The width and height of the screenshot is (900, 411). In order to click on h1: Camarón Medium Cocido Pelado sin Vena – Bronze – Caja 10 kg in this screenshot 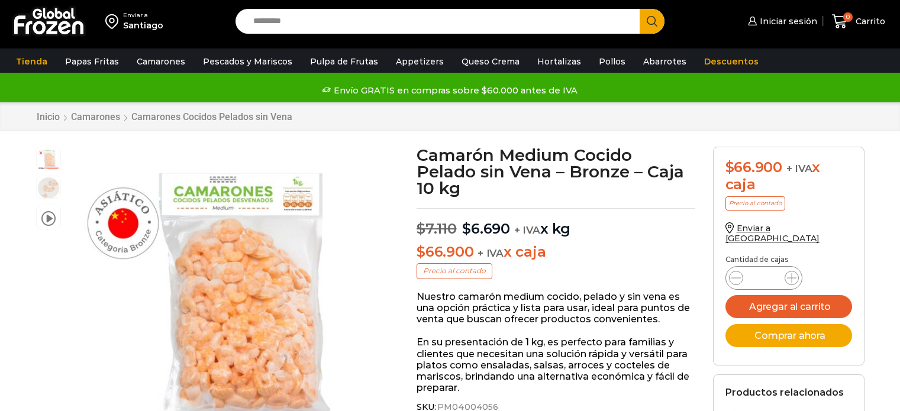, I will do `click(556, 172)`.